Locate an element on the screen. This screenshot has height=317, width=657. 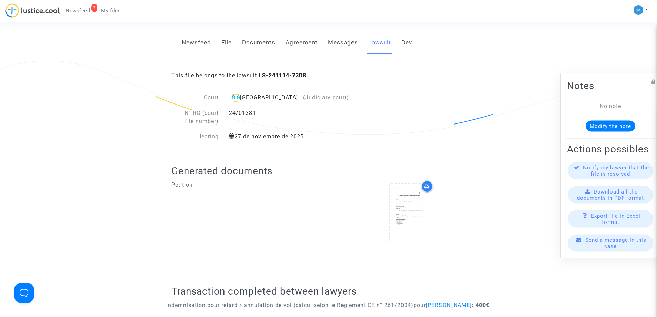
p: Petition is located at coordinates (247, 185).